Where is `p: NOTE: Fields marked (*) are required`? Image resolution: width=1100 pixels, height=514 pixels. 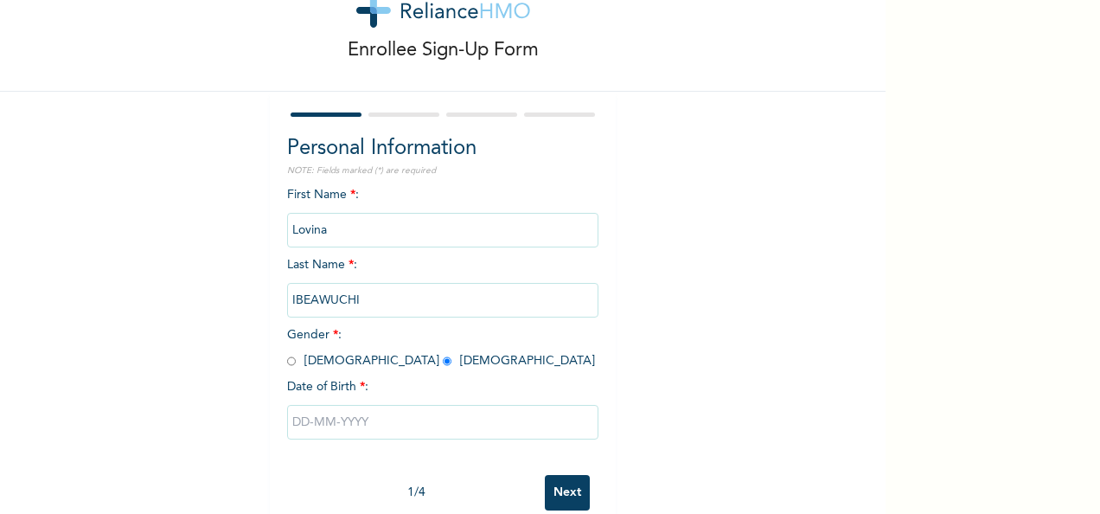
p: NOTE: Fields marked (*) are required is located at coordinates (443, 170).